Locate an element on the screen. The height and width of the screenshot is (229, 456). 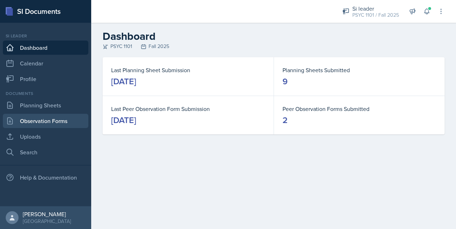
div: PSYC 1101 Fall 2025 is located at coordinates (274, 46).